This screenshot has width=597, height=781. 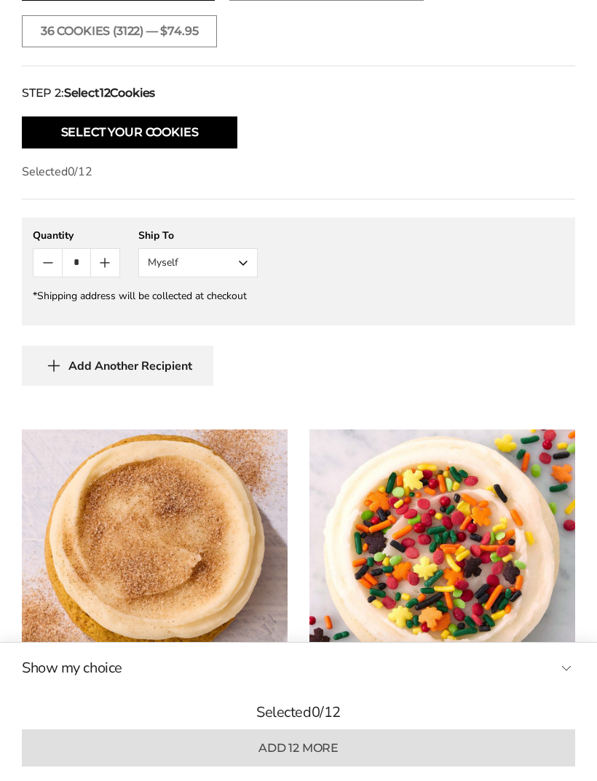 I want to click on img: Finest Sugar Cookie with Buttercream Icing & Autumn Sprinkles, so click(x=442, y=562).